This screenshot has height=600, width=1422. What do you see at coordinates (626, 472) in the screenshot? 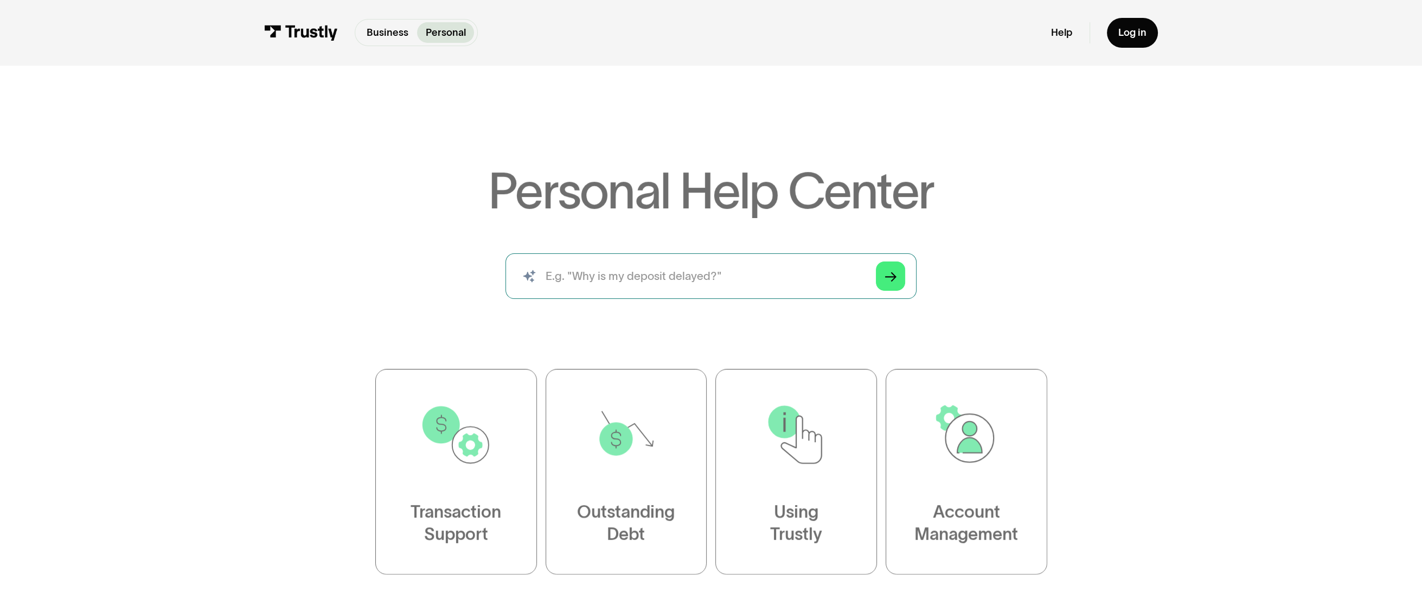
I see `a: OutstandingDebt` at bounding box center [626, 472].